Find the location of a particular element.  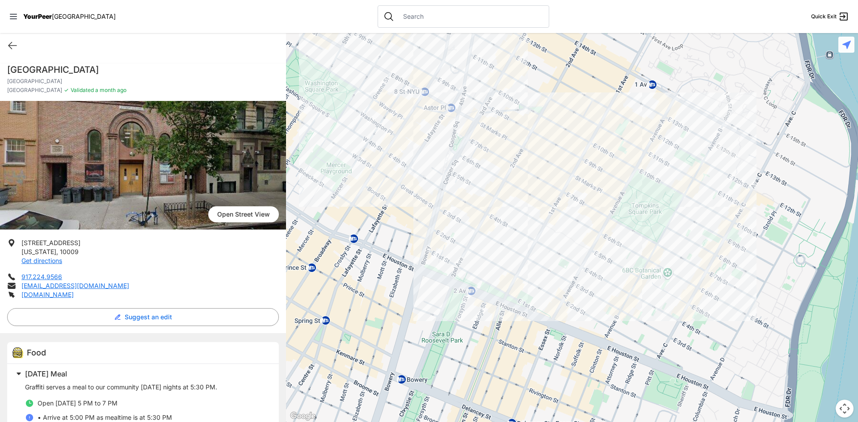

span: Validated is located at coordinates (82, 90).